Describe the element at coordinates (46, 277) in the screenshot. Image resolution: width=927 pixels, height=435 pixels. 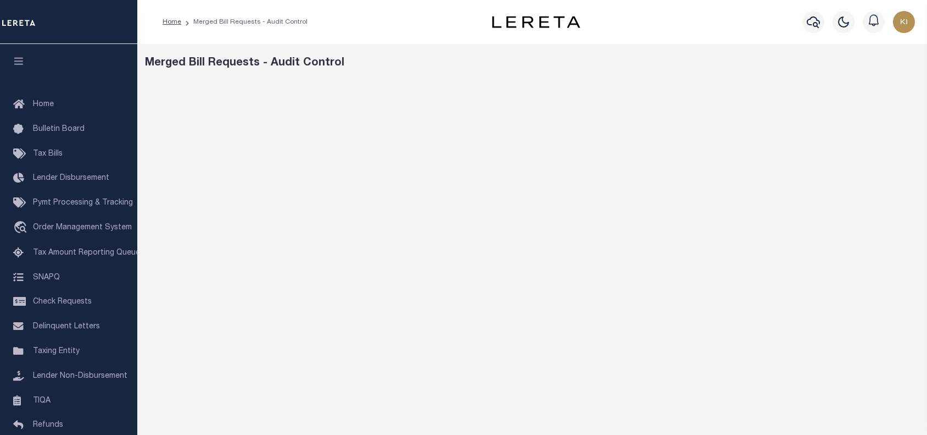
I see `span: SNAPQ` at that location.